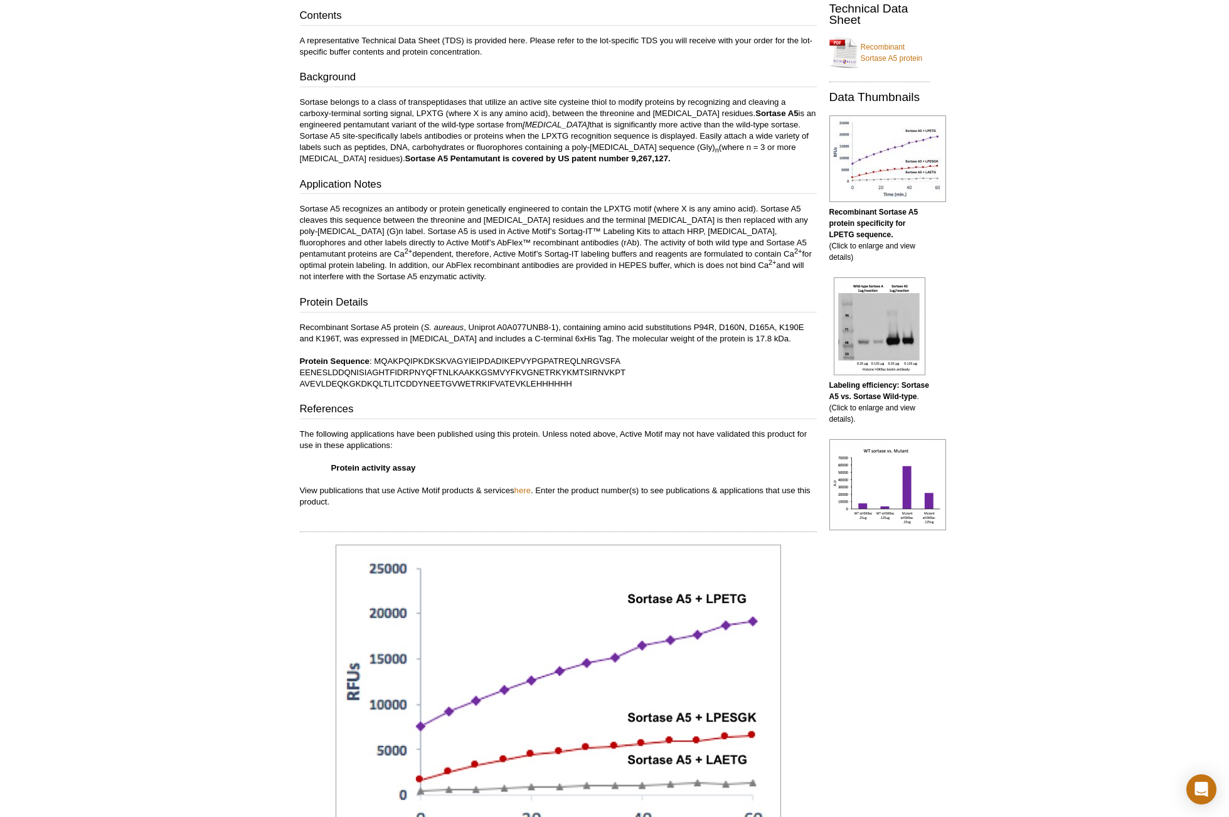  Describe the element at coordinates (879, 14) in the screenshot. I see `h2: Technical Data Sheet` at that location.